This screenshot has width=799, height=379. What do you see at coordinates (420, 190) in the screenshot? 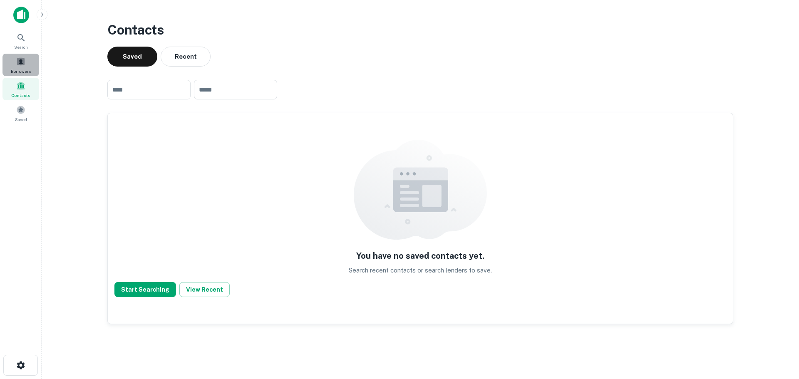
I see `img: empty content` at bounding box center [420, 190].